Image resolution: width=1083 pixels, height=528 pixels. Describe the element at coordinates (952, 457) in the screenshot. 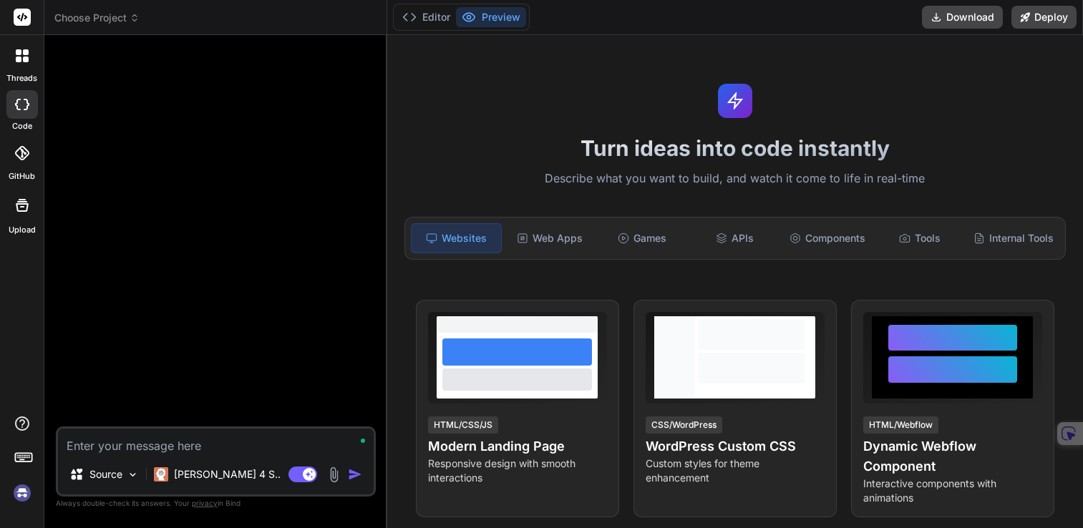

I see `h4: Dynamic Webflow Component` at that location.